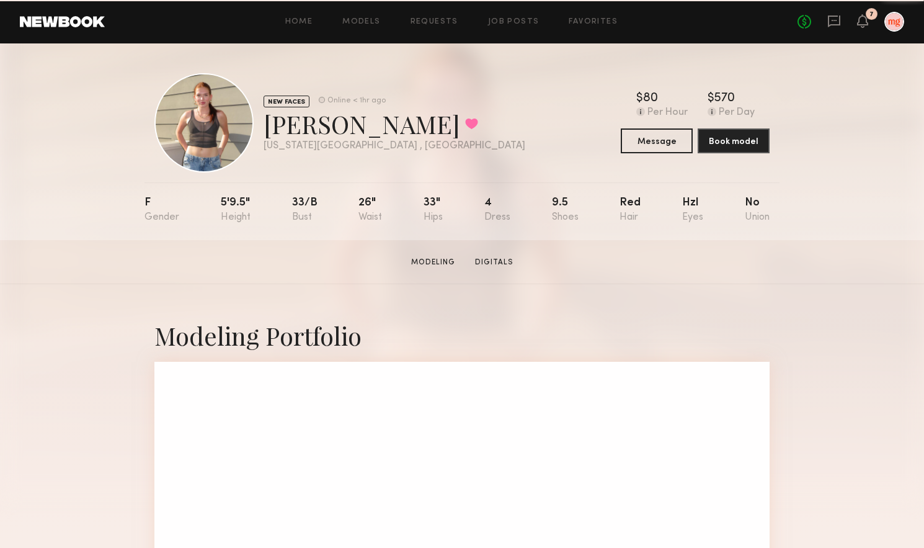  What do you see at coordinates (361, 22) in the screenshot?
I see `a: Models` at bounding box center [361, 22].